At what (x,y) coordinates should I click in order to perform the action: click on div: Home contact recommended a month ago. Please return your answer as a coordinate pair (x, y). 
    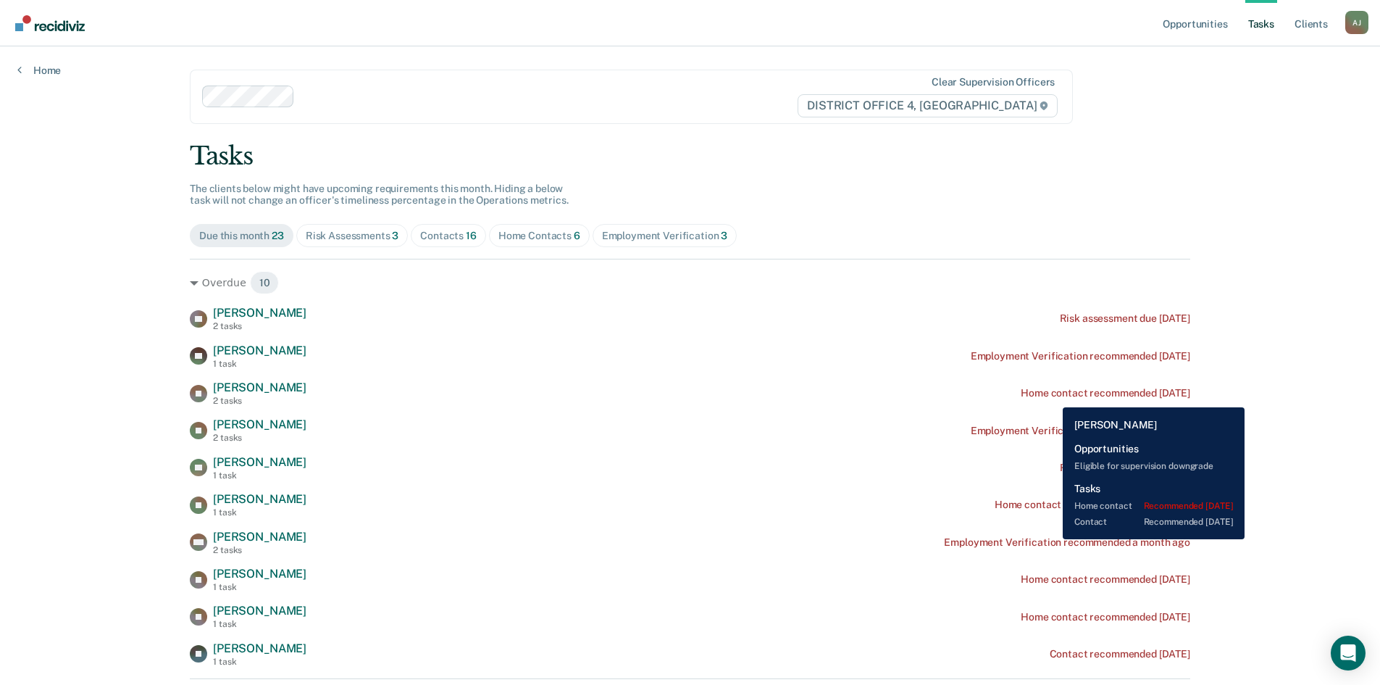
    Looking at the image, I should click on (1092, 504).